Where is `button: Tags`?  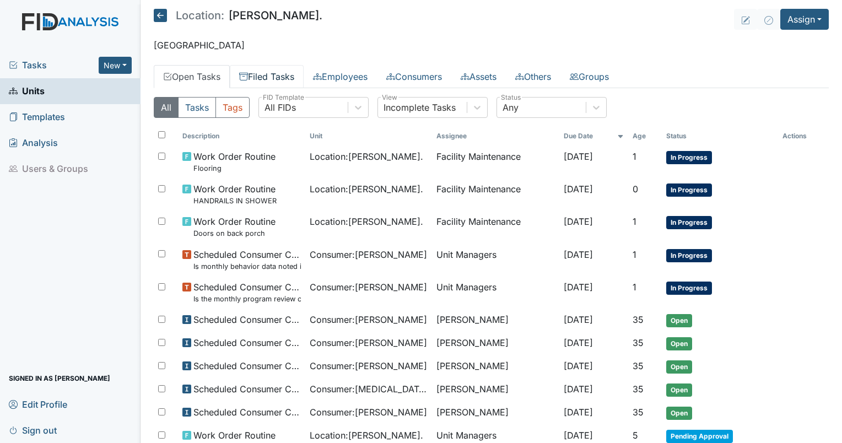
button: Tags is located at coordinates (233, 107).